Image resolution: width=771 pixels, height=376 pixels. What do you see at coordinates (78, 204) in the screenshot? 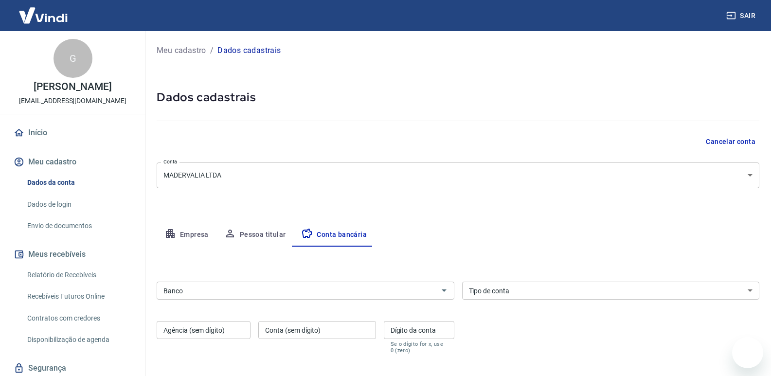
I see `a: Dados de login` at bounding box center [78, 204].